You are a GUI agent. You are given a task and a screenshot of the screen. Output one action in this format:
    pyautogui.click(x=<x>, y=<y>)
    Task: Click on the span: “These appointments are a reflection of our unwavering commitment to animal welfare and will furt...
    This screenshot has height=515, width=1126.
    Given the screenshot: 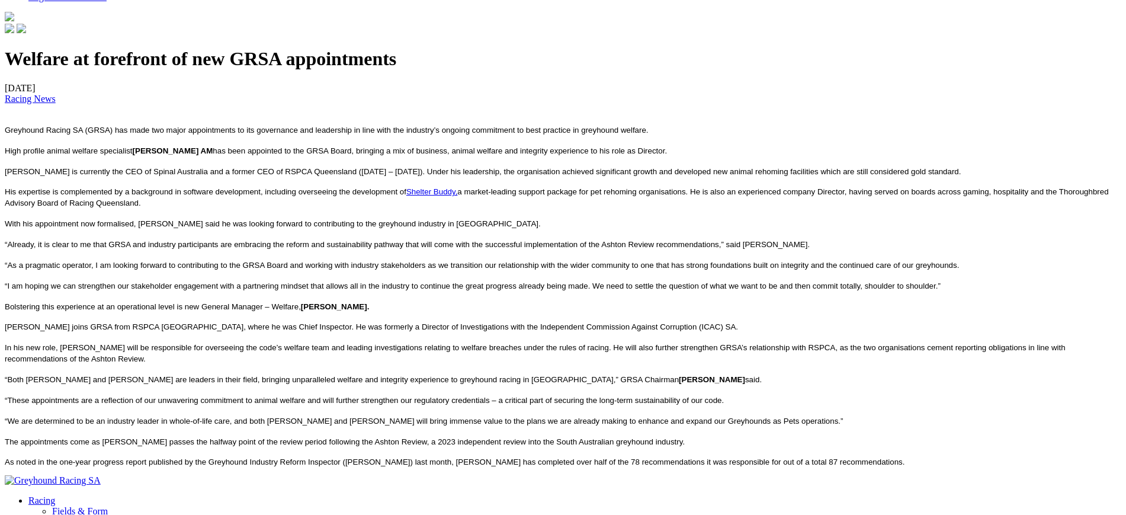 What is the action you would take?
    pyautogui.click(x=364, y=400)
    